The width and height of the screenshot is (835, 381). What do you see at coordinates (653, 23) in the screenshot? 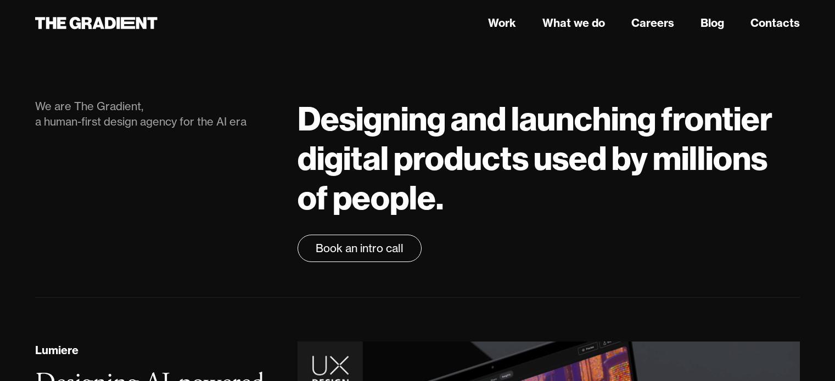
I see `a: Careers` at bounding box center [653, 23].